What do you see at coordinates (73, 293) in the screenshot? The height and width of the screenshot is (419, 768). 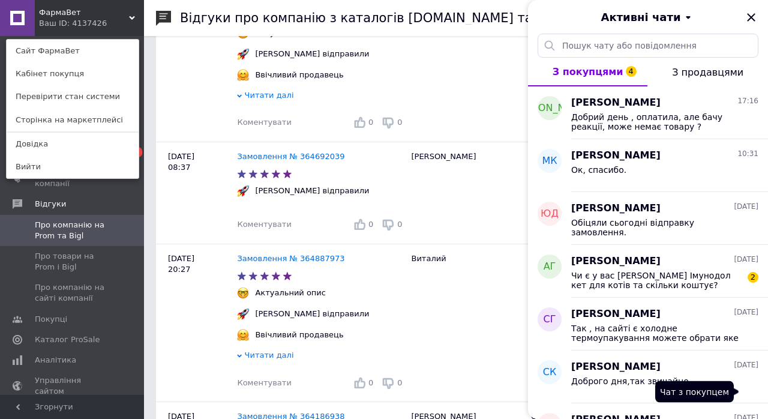 I see `span: Про компанію на сайті компанії` at bounding box center [73, 293].